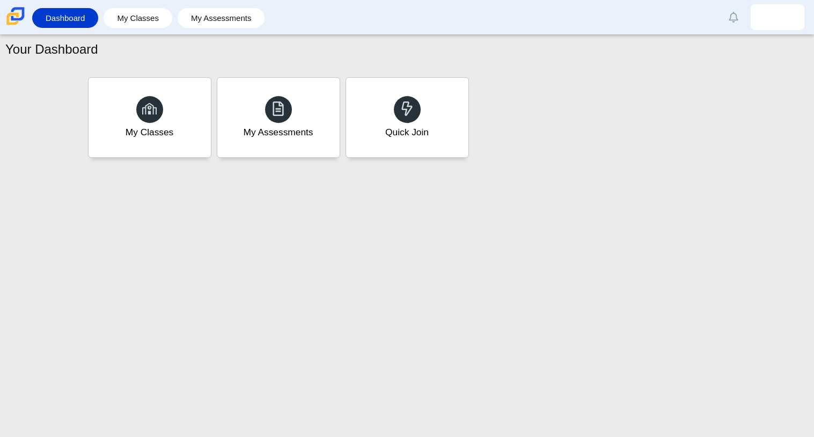 The width and height of the screenshot is (814, 437). Describe the element at coordinates (407, 118) in the screenshot. I see `a: Quick Join` at that location.